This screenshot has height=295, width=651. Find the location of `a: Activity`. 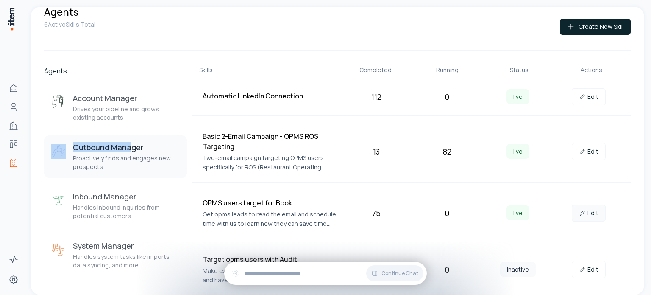

a: Activity is located at coordinates (14, 259).